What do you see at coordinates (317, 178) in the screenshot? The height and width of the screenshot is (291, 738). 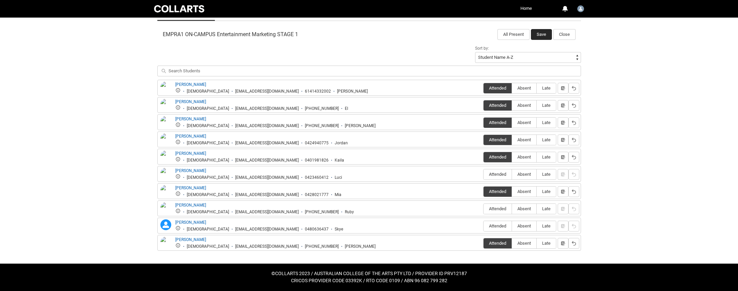 I see `div: 0423460412` at bounding box center [317, 178].